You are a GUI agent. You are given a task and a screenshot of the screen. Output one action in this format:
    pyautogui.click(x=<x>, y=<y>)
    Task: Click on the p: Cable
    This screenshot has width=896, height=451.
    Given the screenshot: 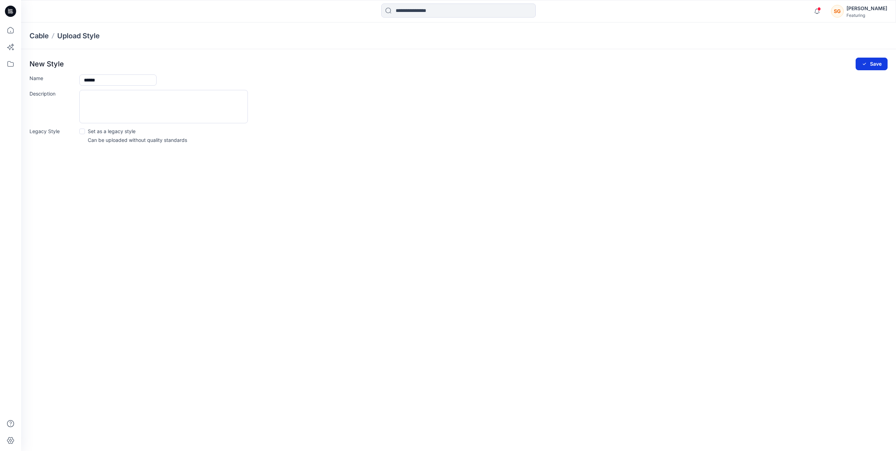 What is the action you would take?
    pyautogui.click(x=39, y=36)
    